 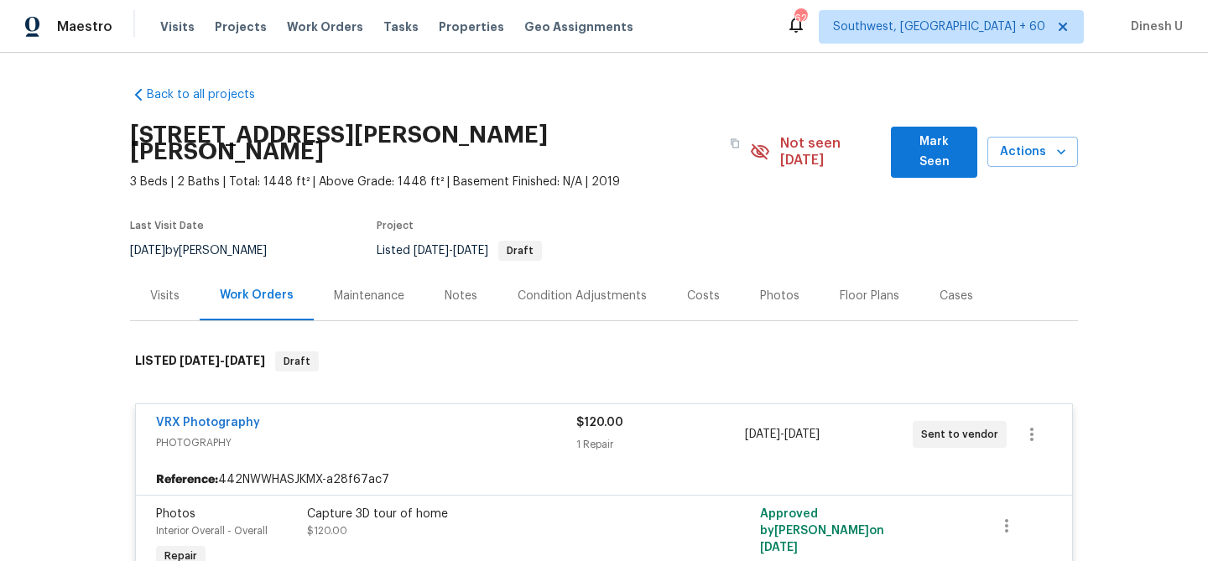 What do you see at coordinates (703, 296) in the screenshot?
I see `div: Costs` at bounding box center [703, 296].